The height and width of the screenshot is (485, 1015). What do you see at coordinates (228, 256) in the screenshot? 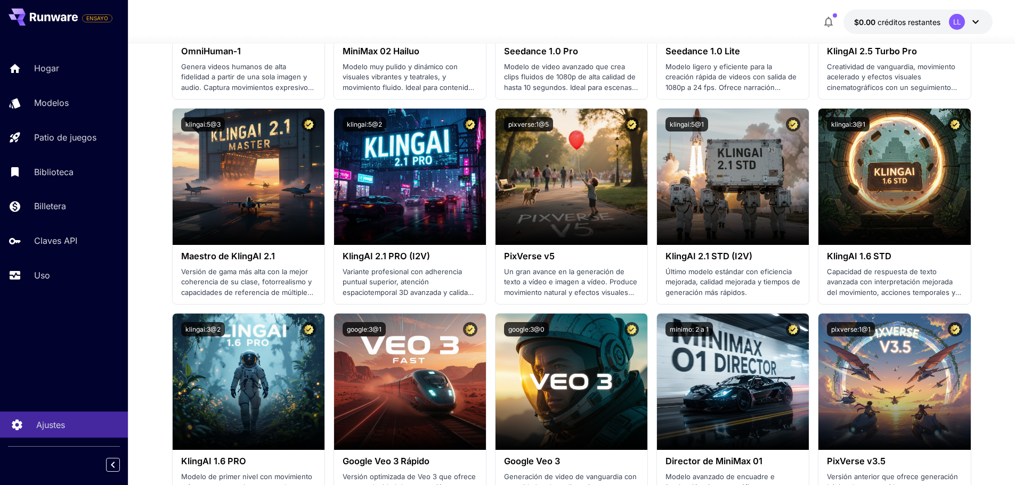
I see `font: Maestro de KlingAI 2.1` at bounding box center [228, 256].